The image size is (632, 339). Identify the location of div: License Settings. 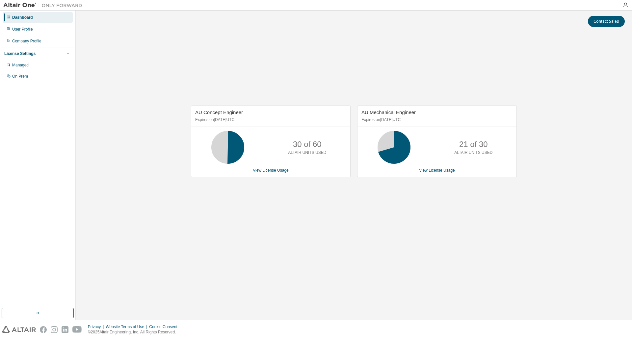
(20, 54).